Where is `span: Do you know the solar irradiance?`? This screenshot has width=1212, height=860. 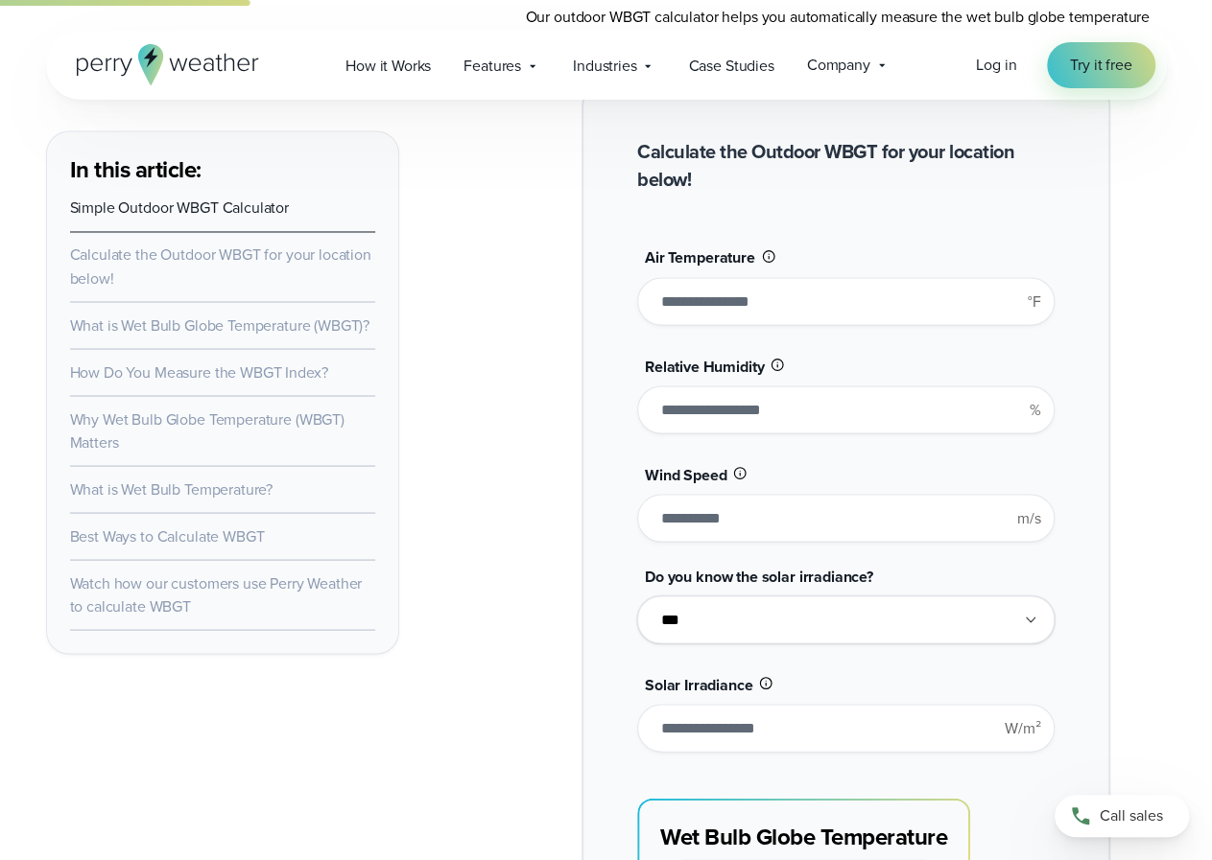 span: Do you know the solar irradiance? is located at coordinates (759, 576).